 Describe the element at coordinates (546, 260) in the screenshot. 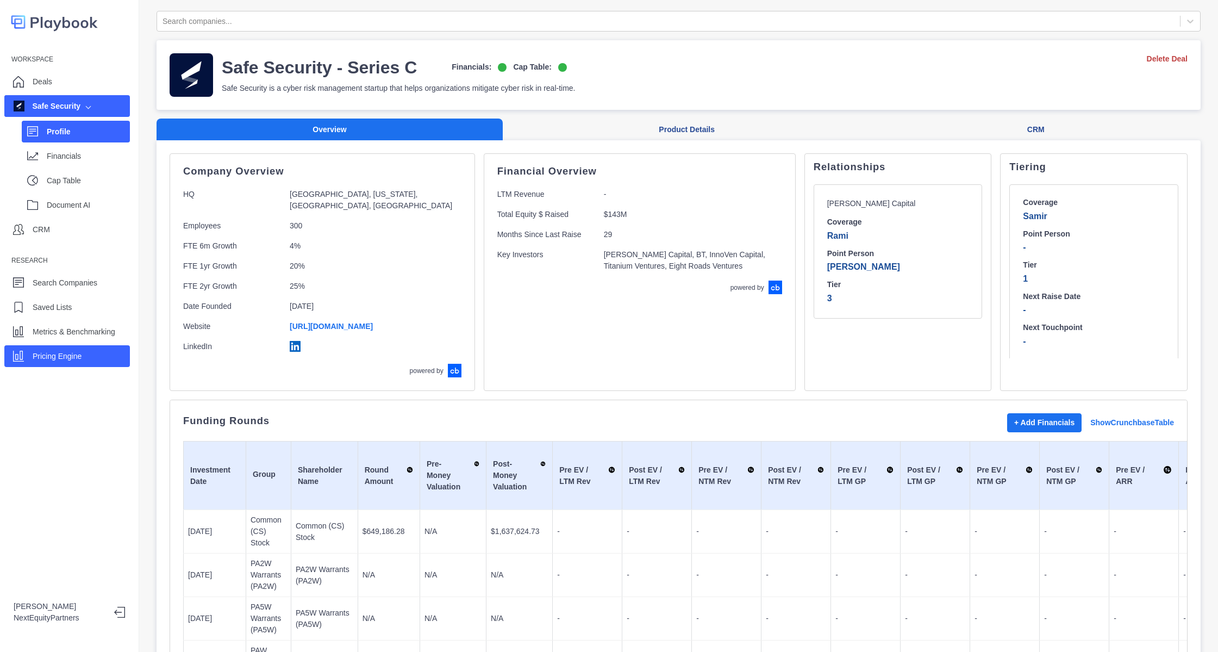

I see `p: Key Investors` at that location.